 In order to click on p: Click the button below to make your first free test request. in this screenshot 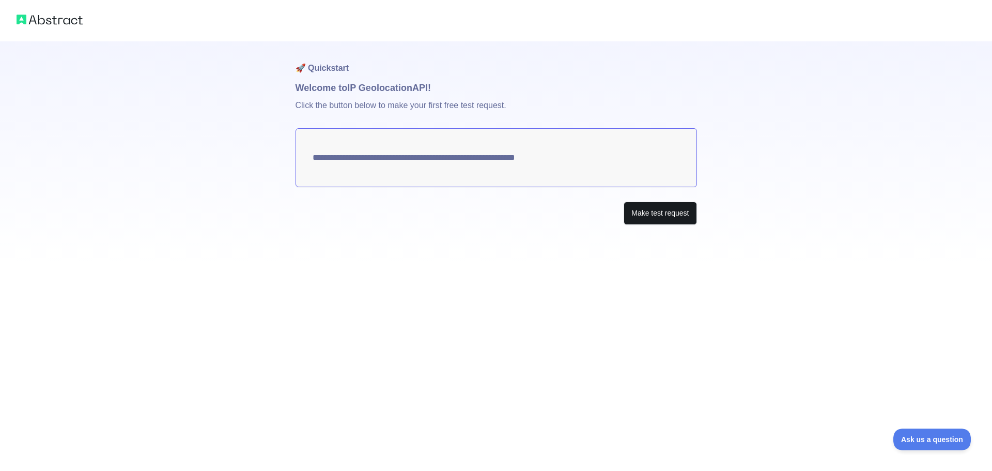, I will do `click(496, 112)`.